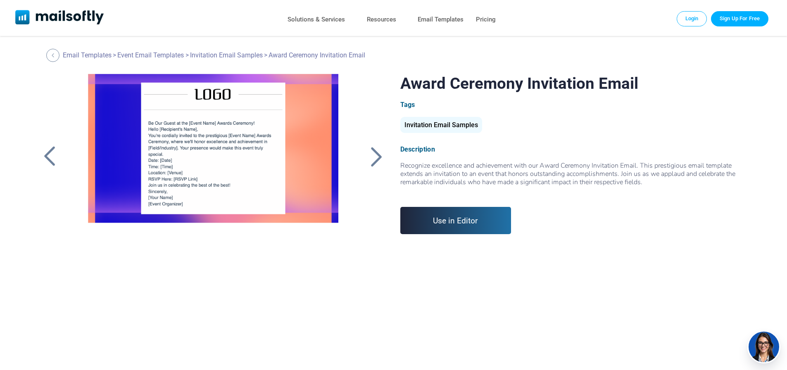 The height and width of the screenshot is (370, 787). I want to click on a: Login, so click(692, 19).